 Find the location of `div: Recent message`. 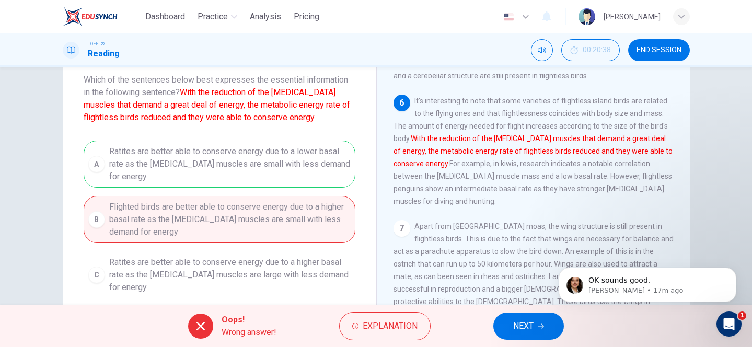

div: Recent message is located at coordinates (105, 191).